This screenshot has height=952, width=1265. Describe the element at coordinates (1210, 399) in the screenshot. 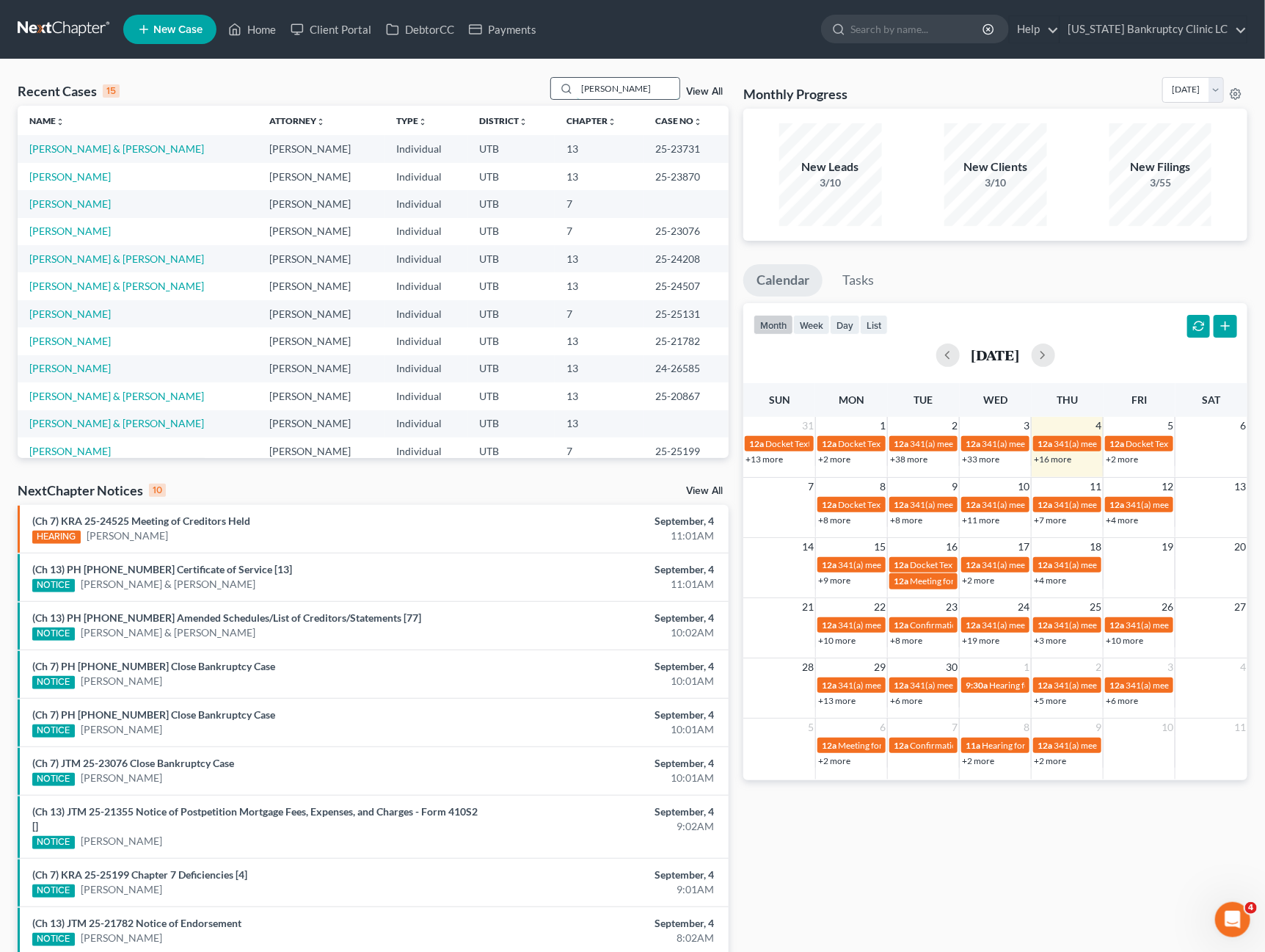

I see `span: Sat` at that location.